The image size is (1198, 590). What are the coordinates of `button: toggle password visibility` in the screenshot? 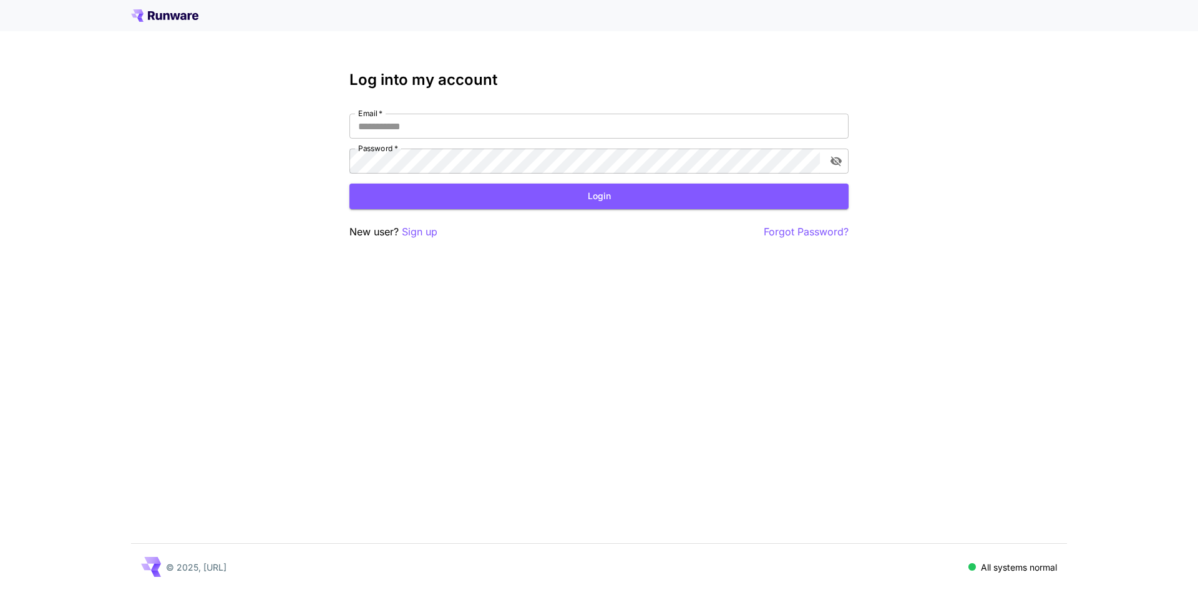 It's located at (836, 161).